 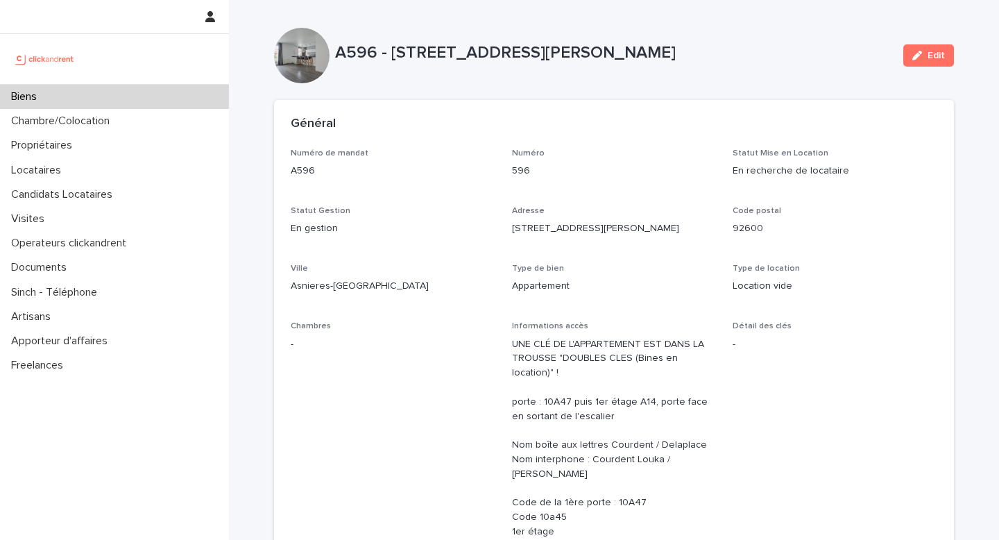 What do you see at coordinates (550, 326) in the screenshot?
I see `span: Informations accès` at bounding box center [550, 326].